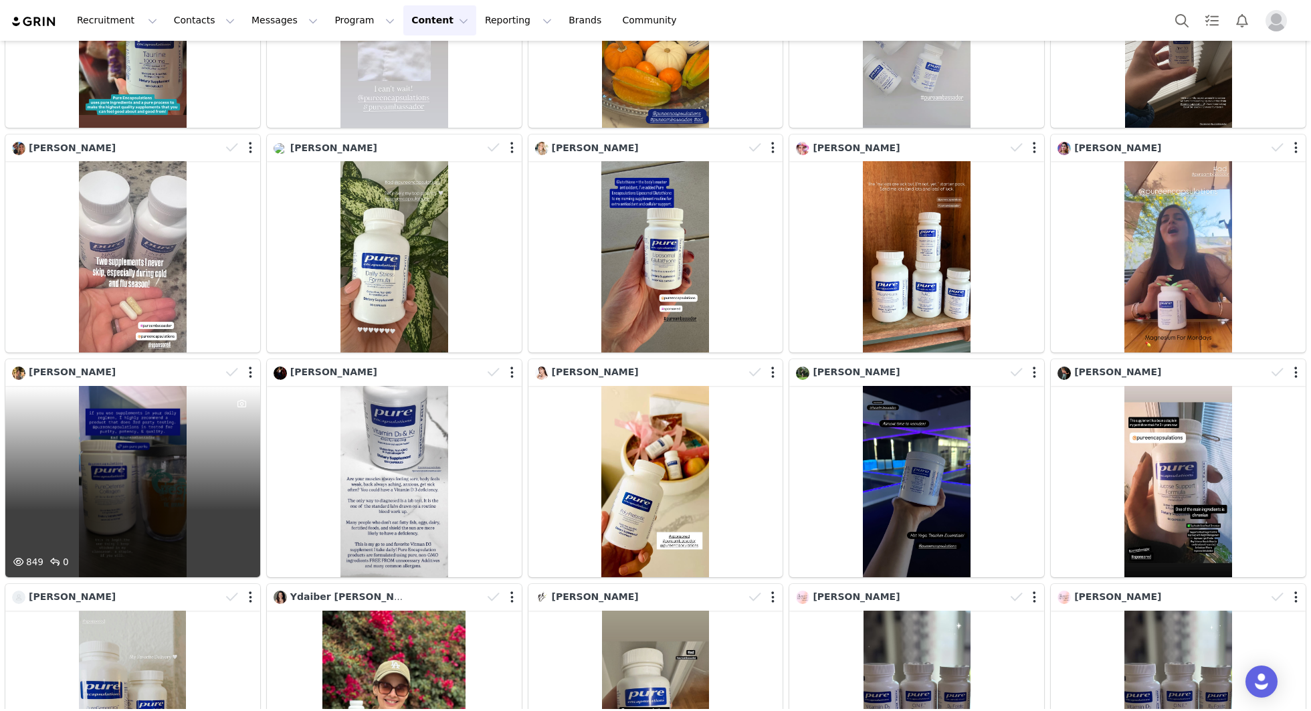  Describe the element at coordinates (27, 562) in the screenshot. I see `span: 849` at that location.